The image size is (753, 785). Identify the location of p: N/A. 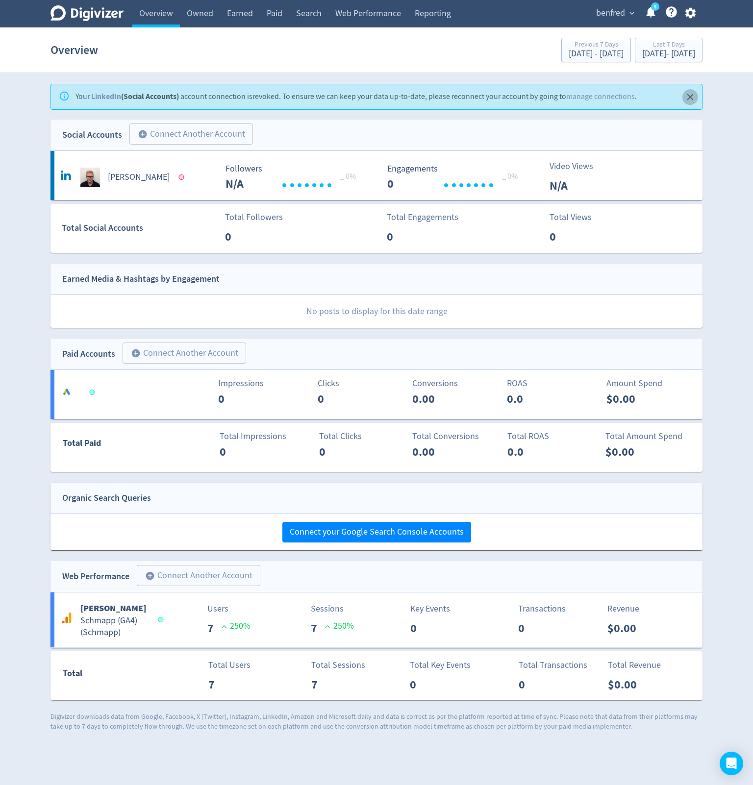
(577, 186).